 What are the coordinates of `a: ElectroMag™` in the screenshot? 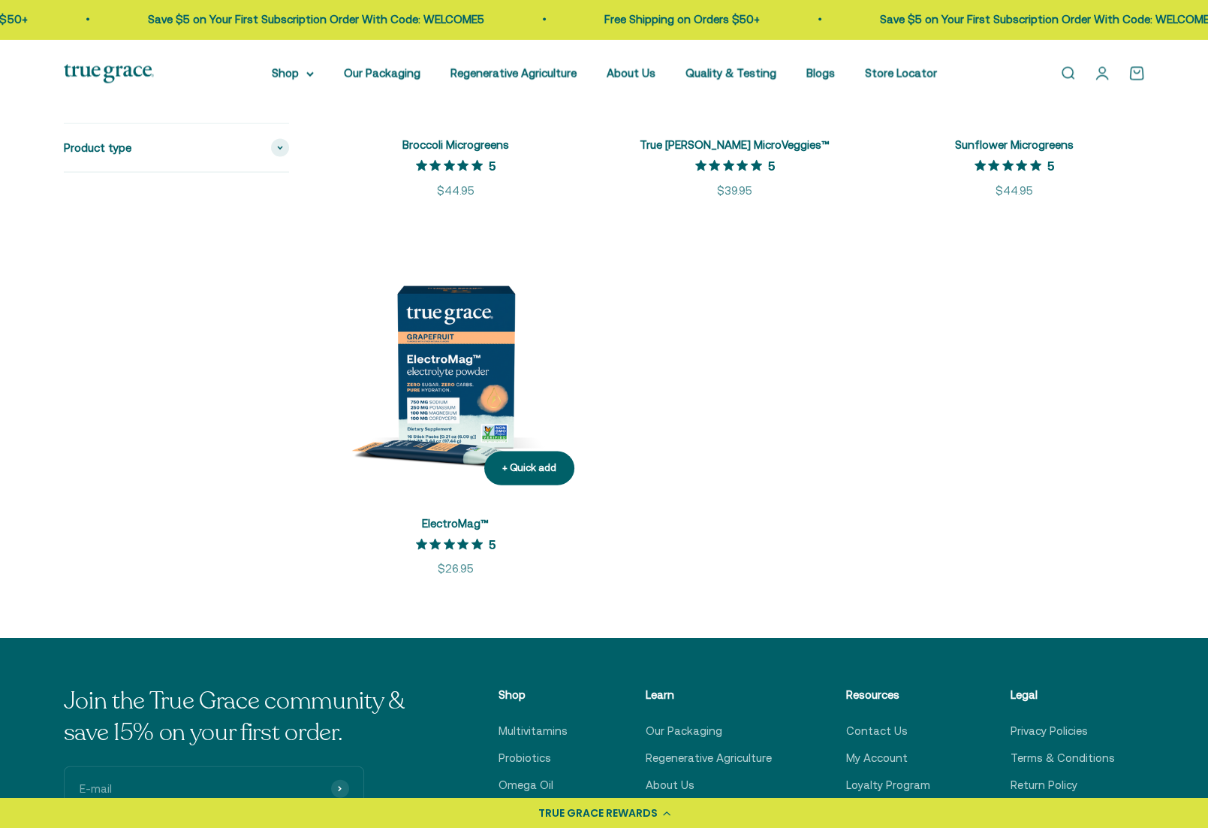 It's located at (455, 523).